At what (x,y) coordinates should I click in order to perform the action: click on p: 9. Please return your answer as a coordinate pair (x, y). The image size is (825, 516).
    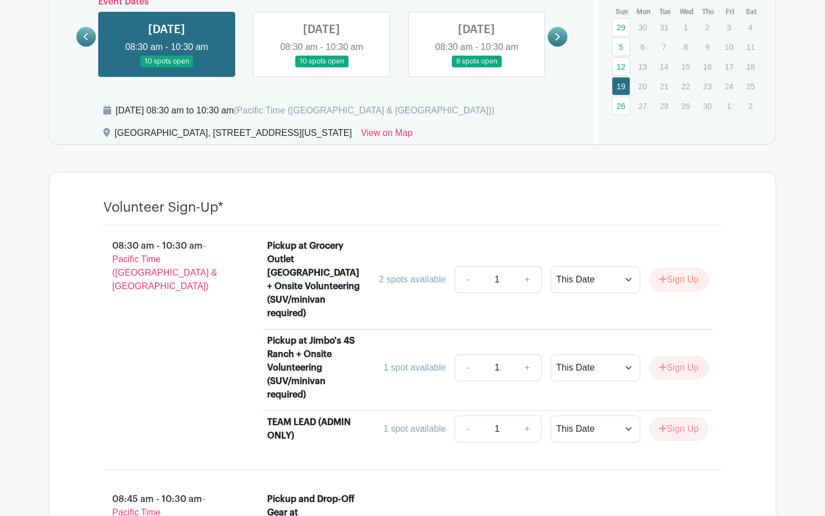
    Looking at the image, I should click on (707, 47).